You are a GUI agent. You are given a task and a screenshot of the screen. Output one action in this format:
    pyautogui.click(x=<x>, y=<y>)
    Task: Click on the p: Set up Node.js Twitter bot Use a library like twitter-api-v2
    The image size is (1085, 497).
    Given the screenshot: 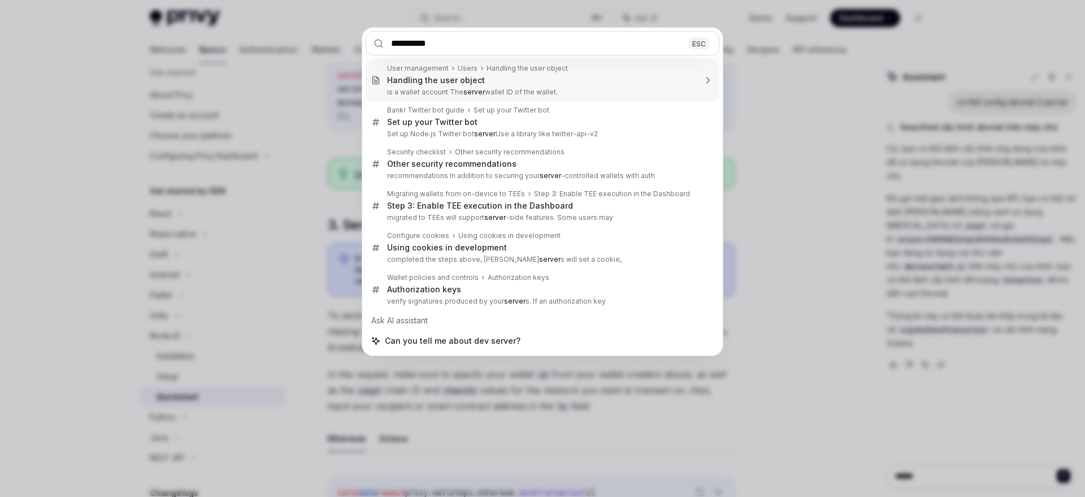 What is the action you would take?
    pyautogui.click(x=541, y=134)
    